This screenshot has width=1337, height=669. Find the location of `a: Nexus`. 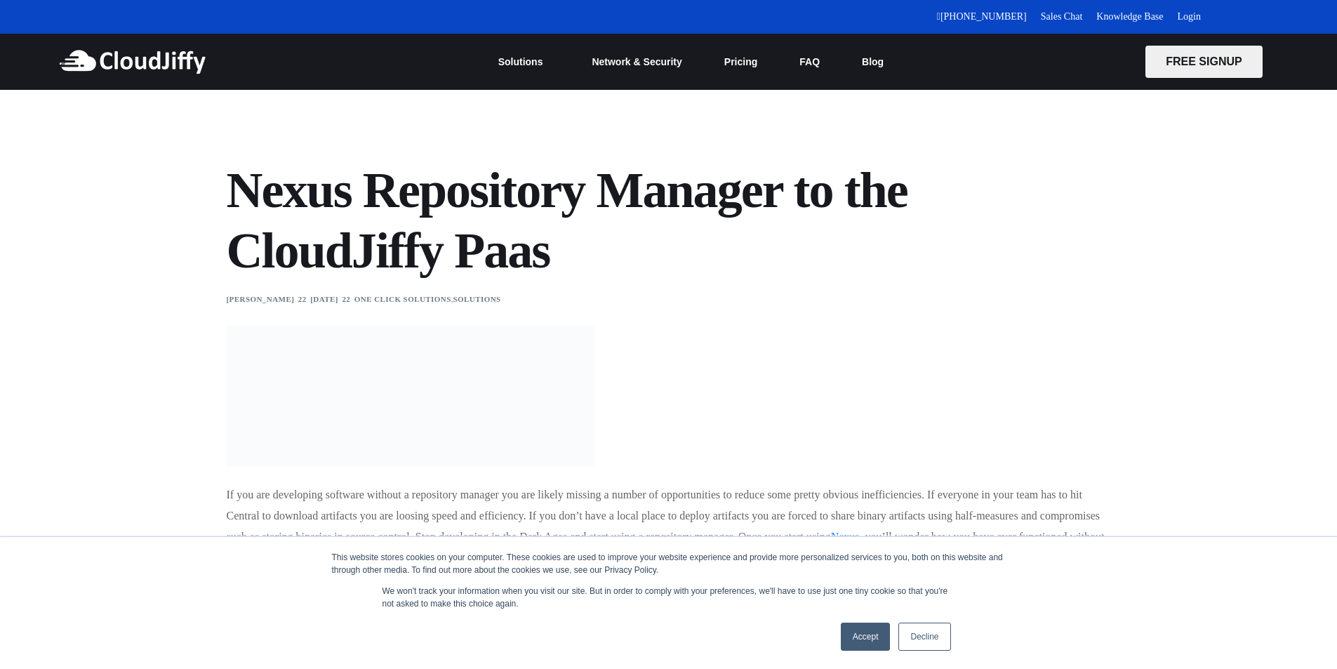

a: Nexus is located at coordinates (845, 536).